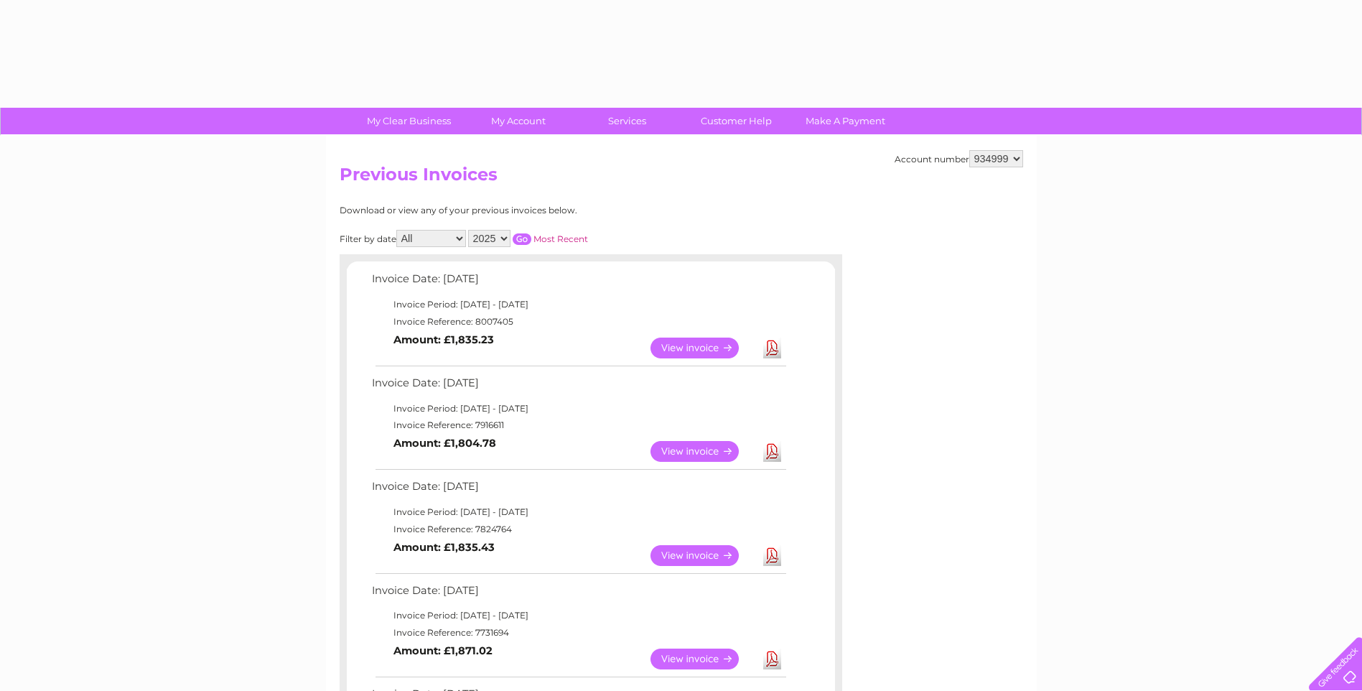 The image size is (1362, 691). I want to click on a: My Clear Business, so click(409, 121).